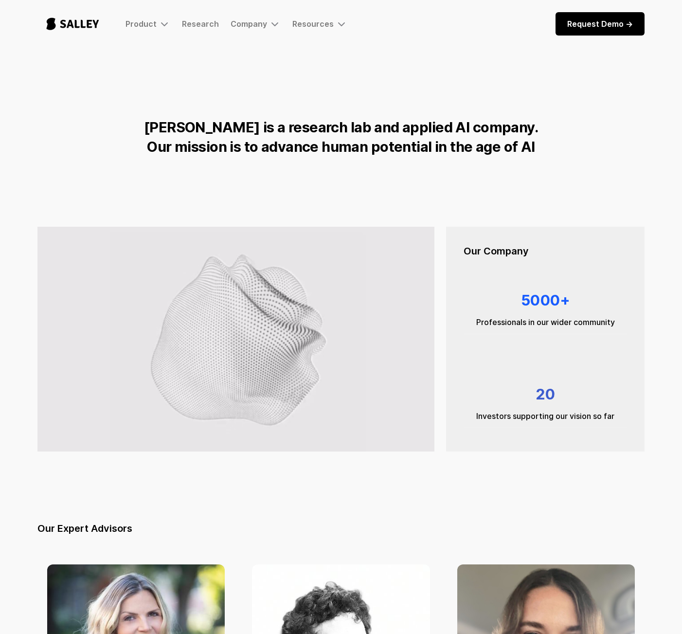  I want to click on a: Request Demo ->, so click(600, 24).